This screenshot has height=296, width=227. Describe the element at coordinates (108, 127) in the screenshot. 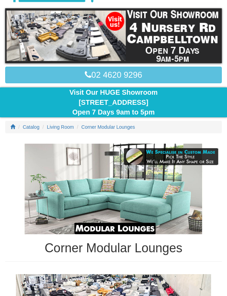

I see `a: Corner Modular Lounges` at that location.